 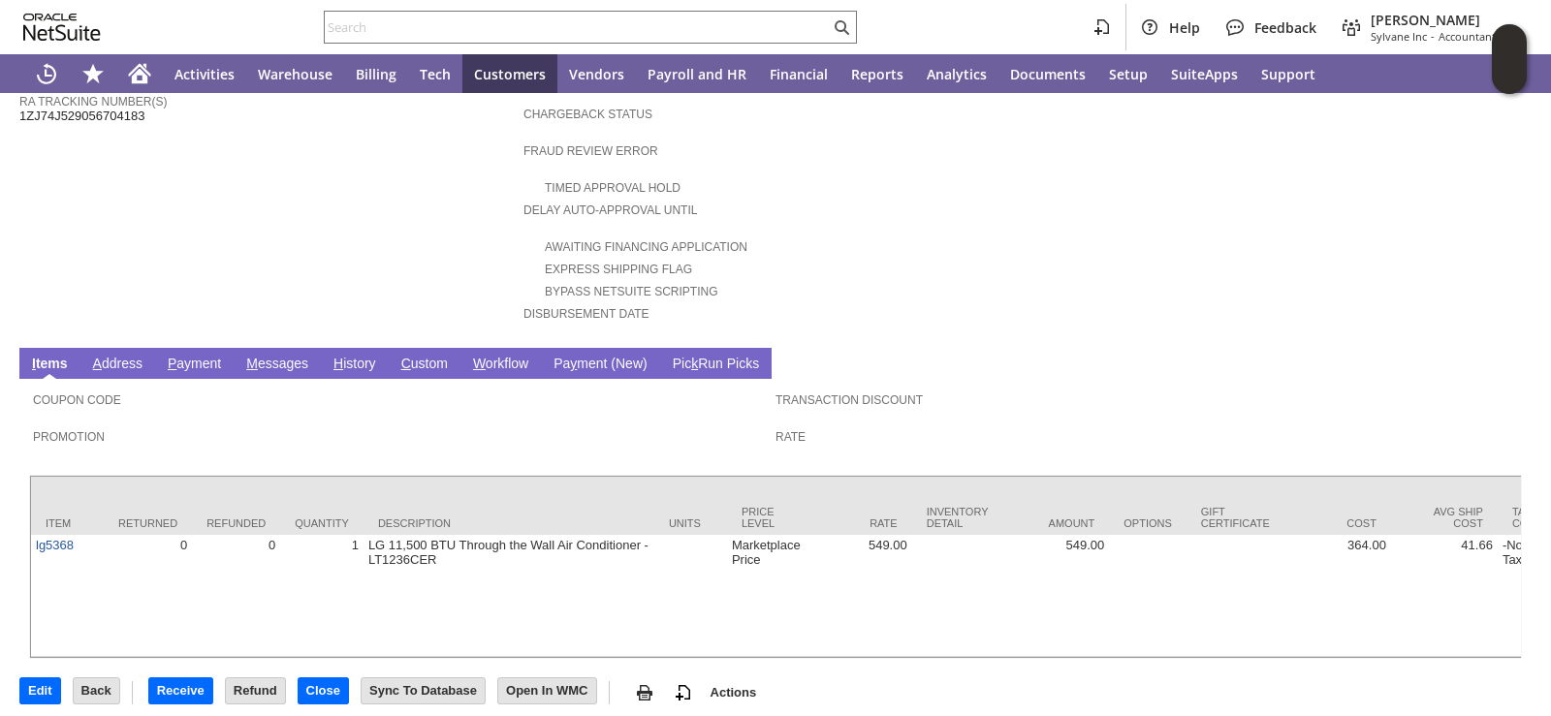 I want to click on span: Feedback, so click(x=1285, y=27).